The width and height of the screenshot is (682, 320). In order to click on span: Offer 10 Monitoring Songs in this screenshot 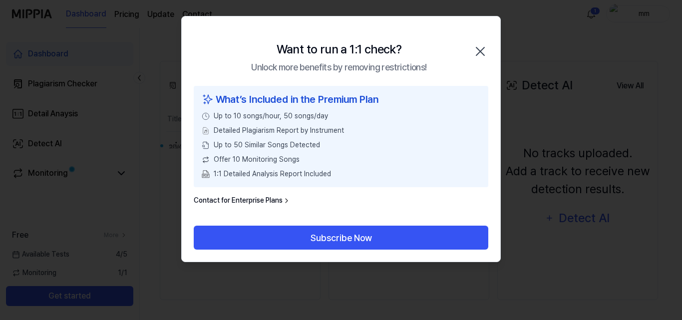, I will do `click(257, 159)`.